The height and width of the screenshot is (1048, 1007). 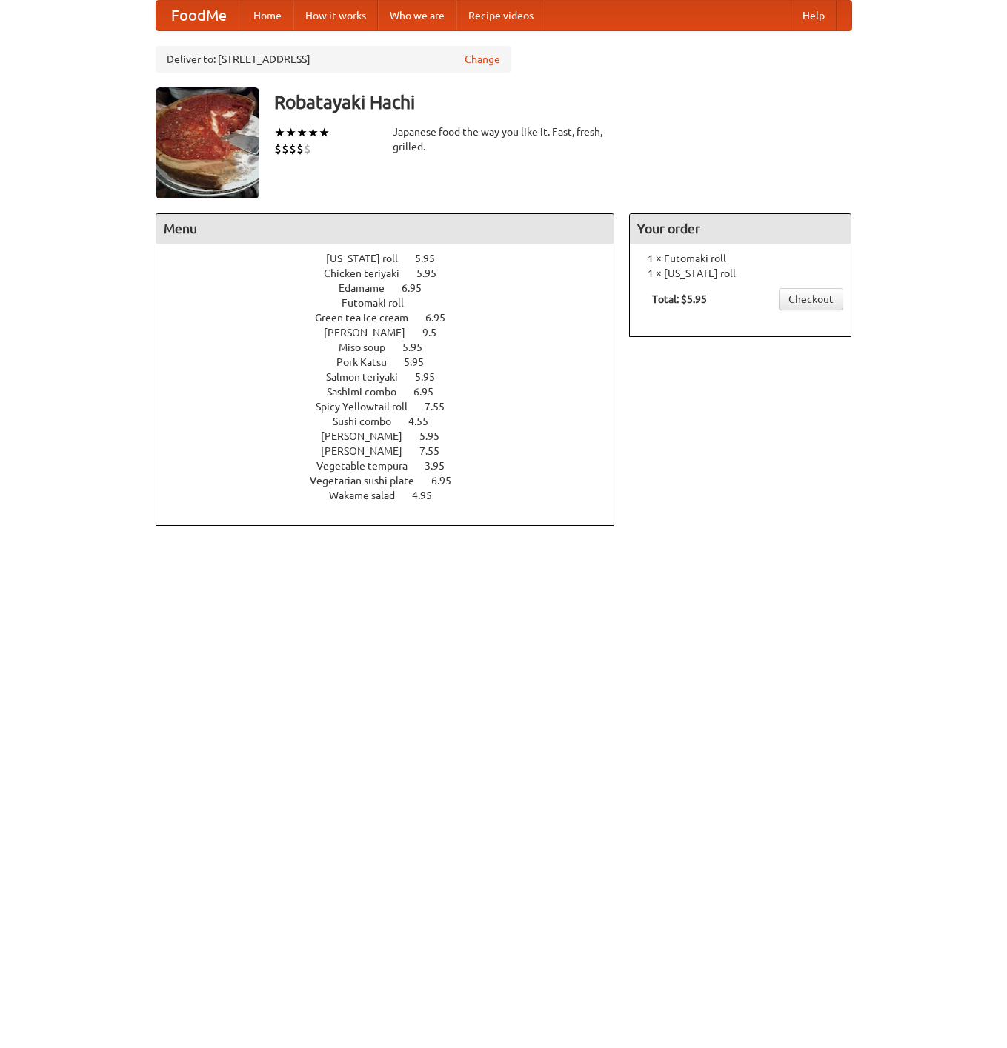 What do you see at coordinates (482, 59) in the screenshot?
I see `a: Change` at bounding box center [482, 59].